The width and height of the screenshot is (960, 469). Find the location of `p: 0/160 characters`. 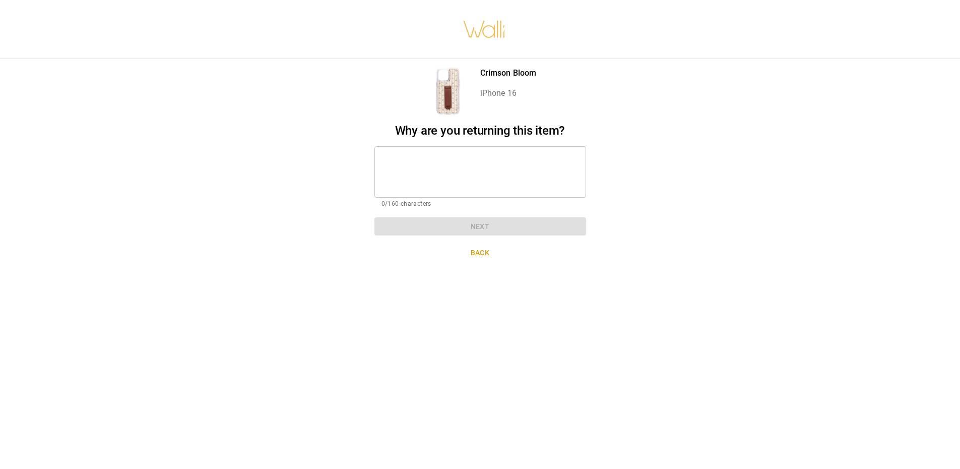

p: 0/160 characters is located at coordinates (480, 204).